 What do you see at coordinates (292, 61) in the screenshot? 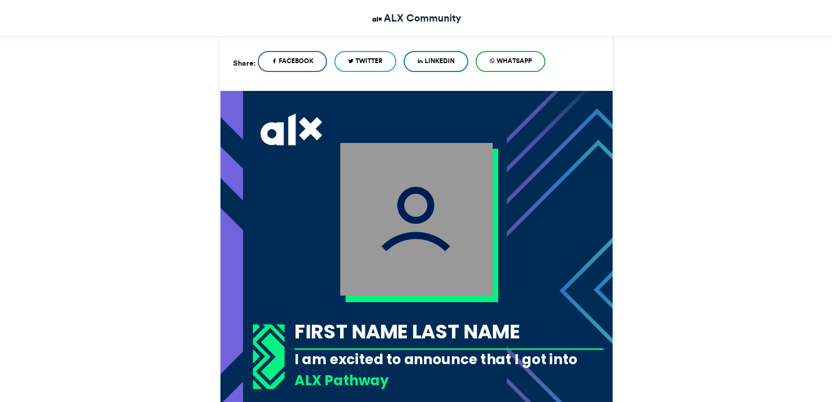
I see `a: Facebook` at bounding box center [292, 61].